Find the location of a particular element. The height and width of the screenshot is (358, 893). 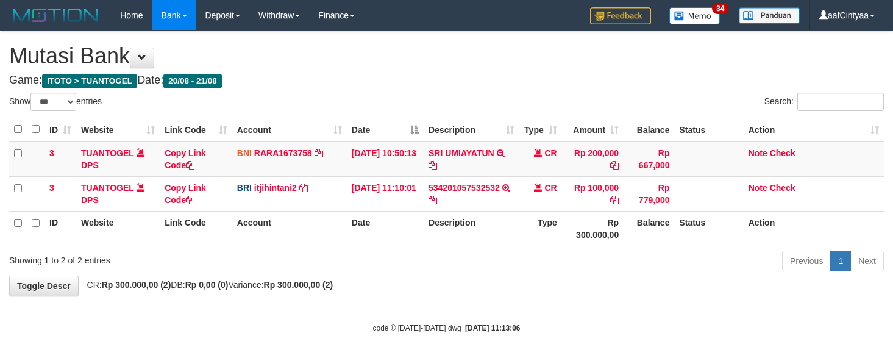

h4: Game: Date: is located at coordinates (446, 80).